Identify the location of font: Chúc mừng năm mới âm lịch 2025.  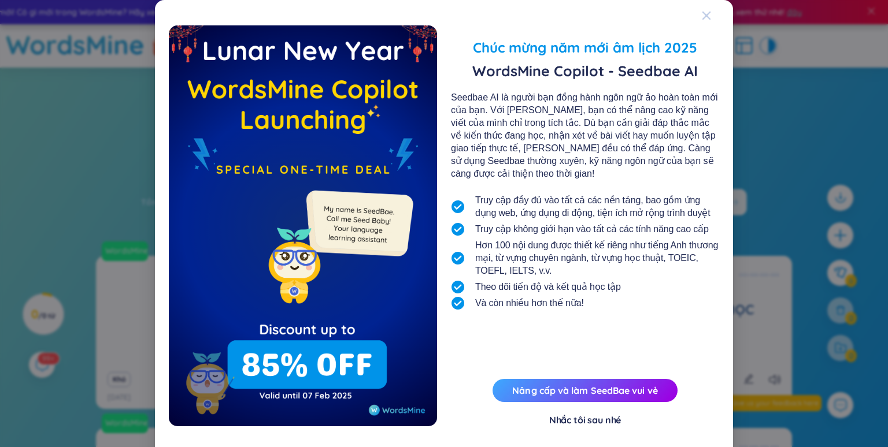
(585, 47).